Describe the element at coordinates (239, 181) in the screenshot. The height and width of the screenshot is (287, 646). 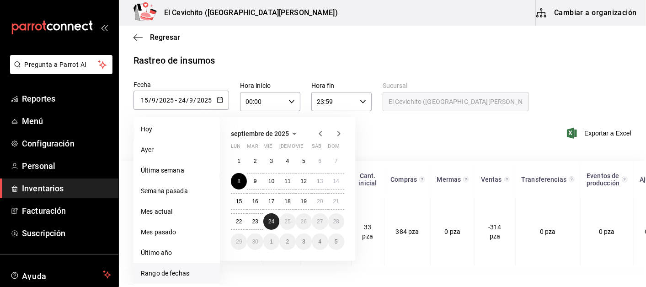
I see `button: 8 de septiembre de 2025` at that location.